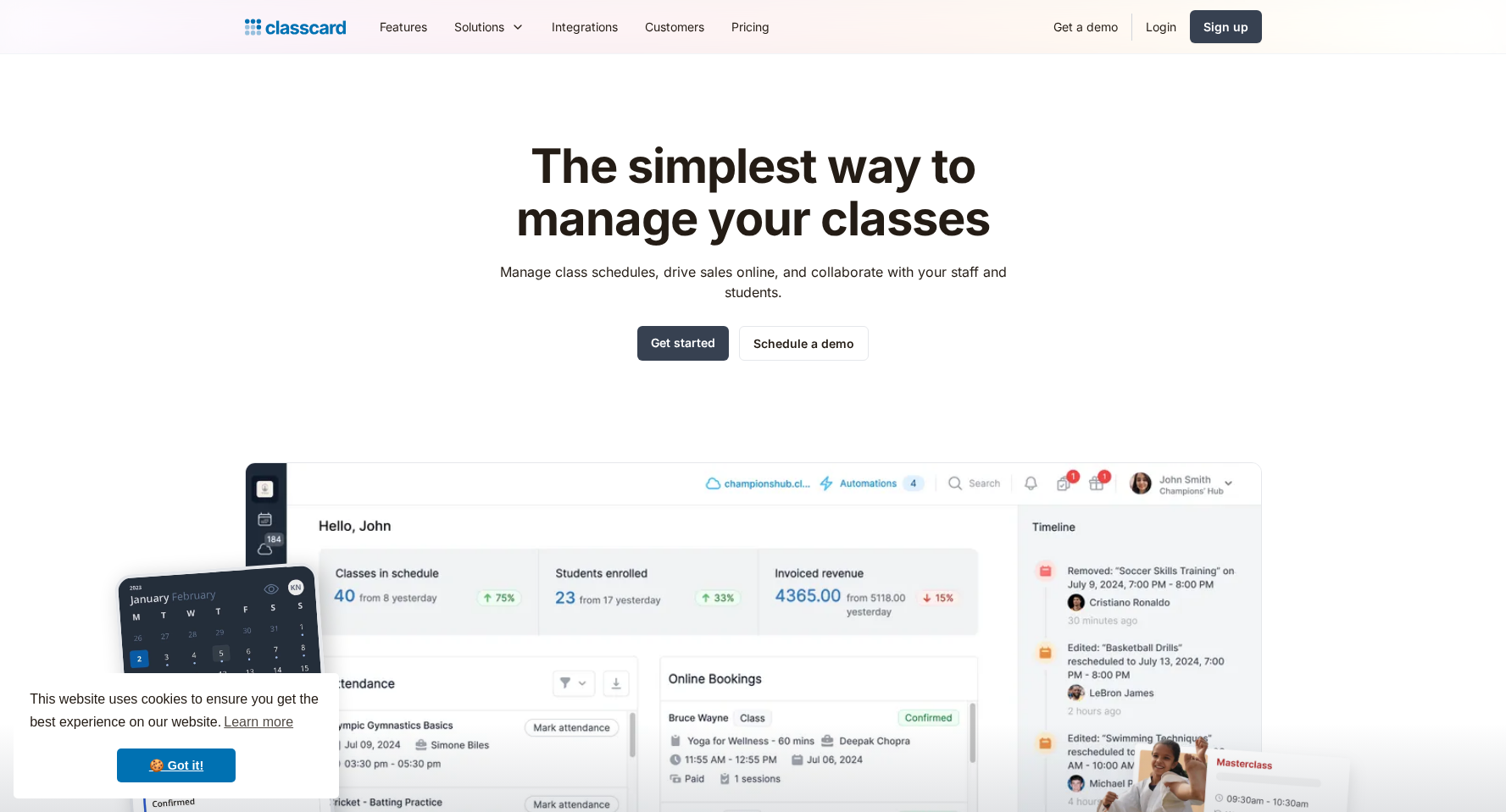  What do you see at coordinates (176, 766) in the screenshot?
I see `a: dismiss cookie message` at bounding box center [176, 766].